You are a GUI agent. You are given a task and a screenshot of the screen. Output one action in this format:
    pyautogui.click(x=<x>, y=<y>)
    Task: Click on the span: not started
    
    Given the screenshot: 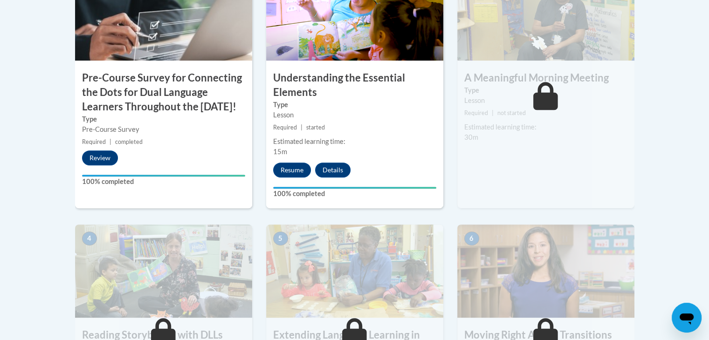 What is the action you would take?
    pyautogui.click(x=511, y=113)
    